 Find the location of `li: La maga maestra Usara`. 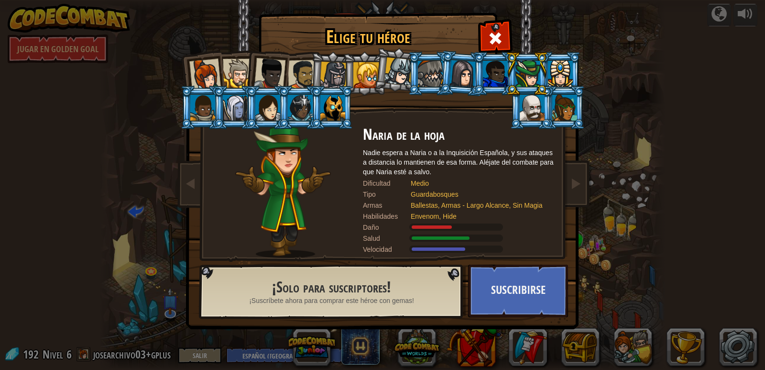

li: La maga maestra Usara is located at coordinates (299, 107).